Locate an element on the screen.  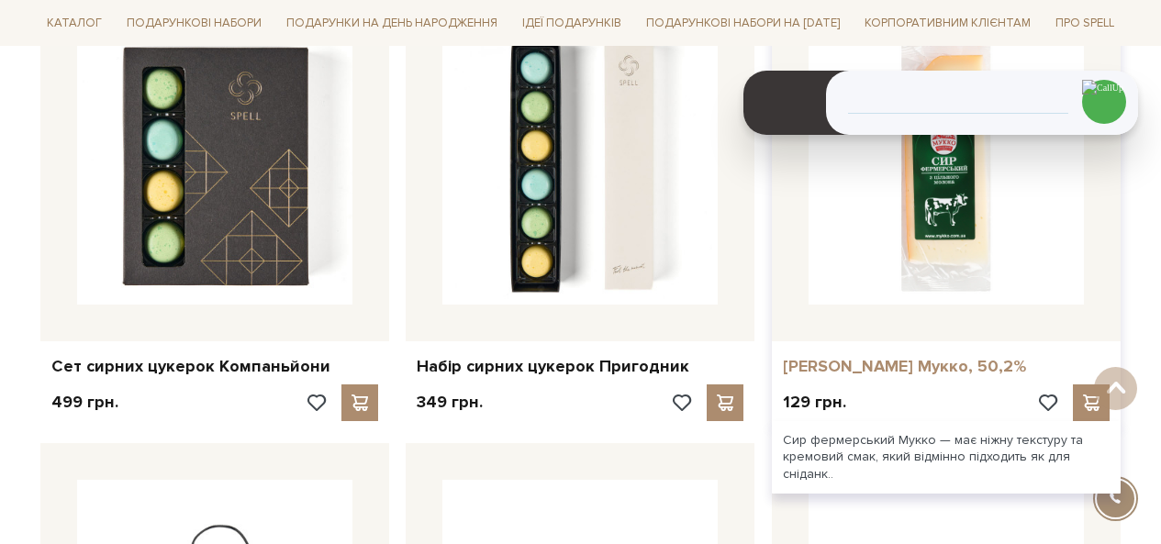
div: Сир фермерський Мукко — має ніжну текстуру та кремовий смак, який відмінно підходить як для сніда... is located at coordinates (946, 457).